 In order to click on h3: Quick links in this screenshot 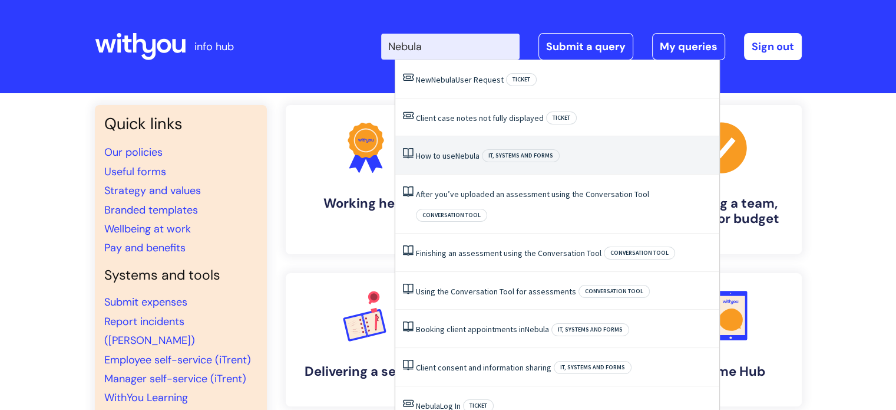, I will do `click(181, 124)`.